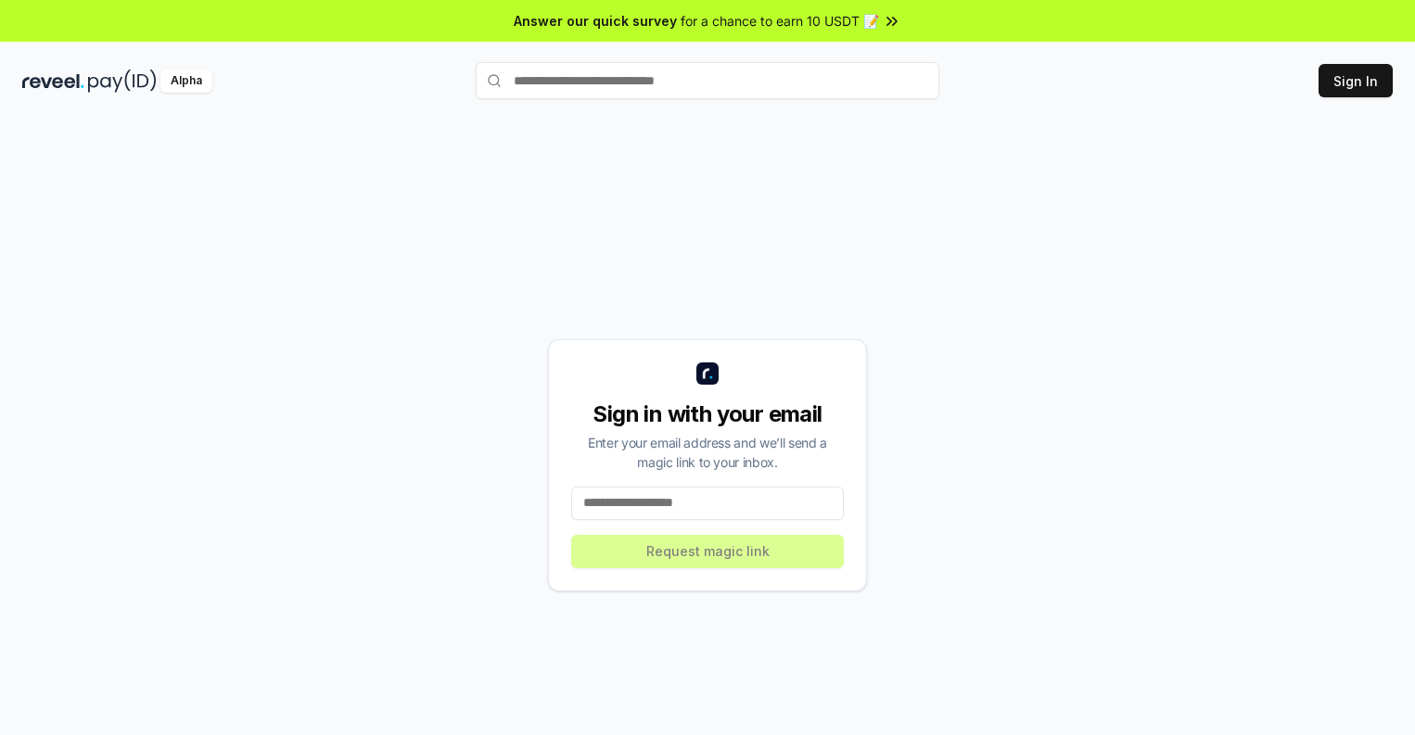  What do you see at coordinates (707, 414) in the screenshot?
I see `div: Sign in with your email` at bounding box center [707, 414].